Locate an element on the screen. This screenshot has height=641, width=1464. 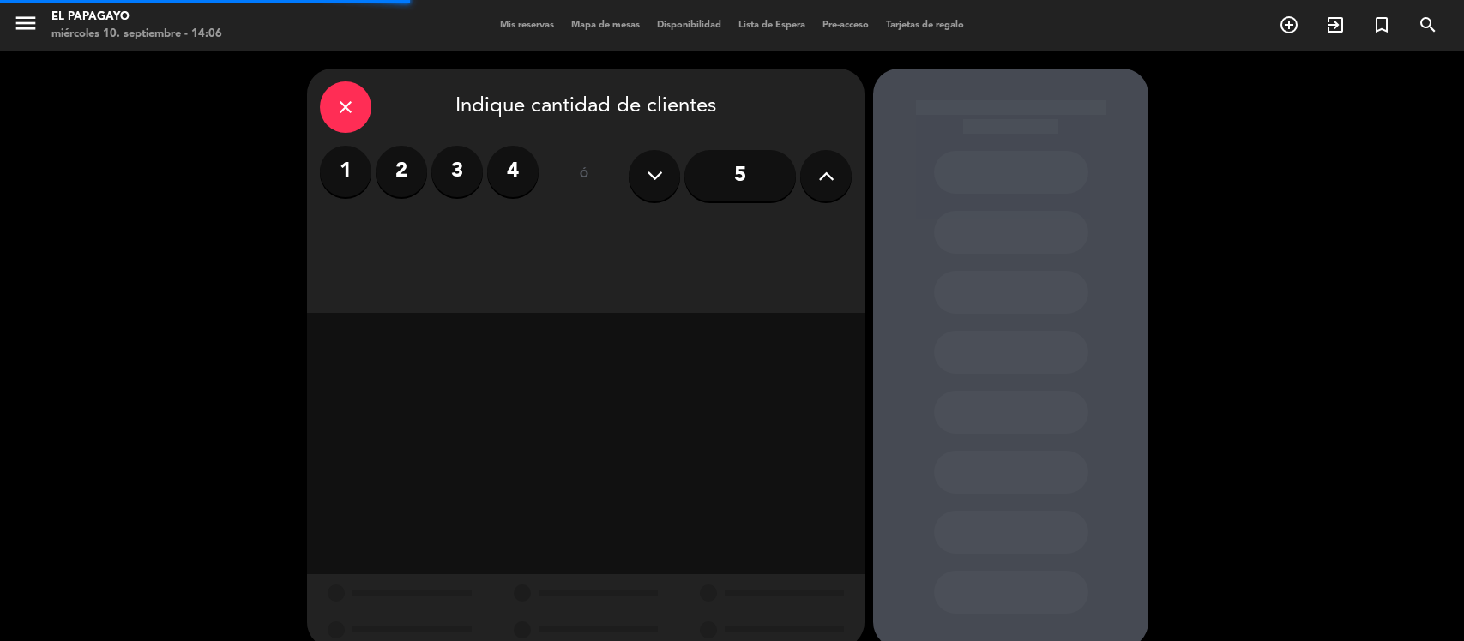
i: search is located at coordinates (1428, 25).